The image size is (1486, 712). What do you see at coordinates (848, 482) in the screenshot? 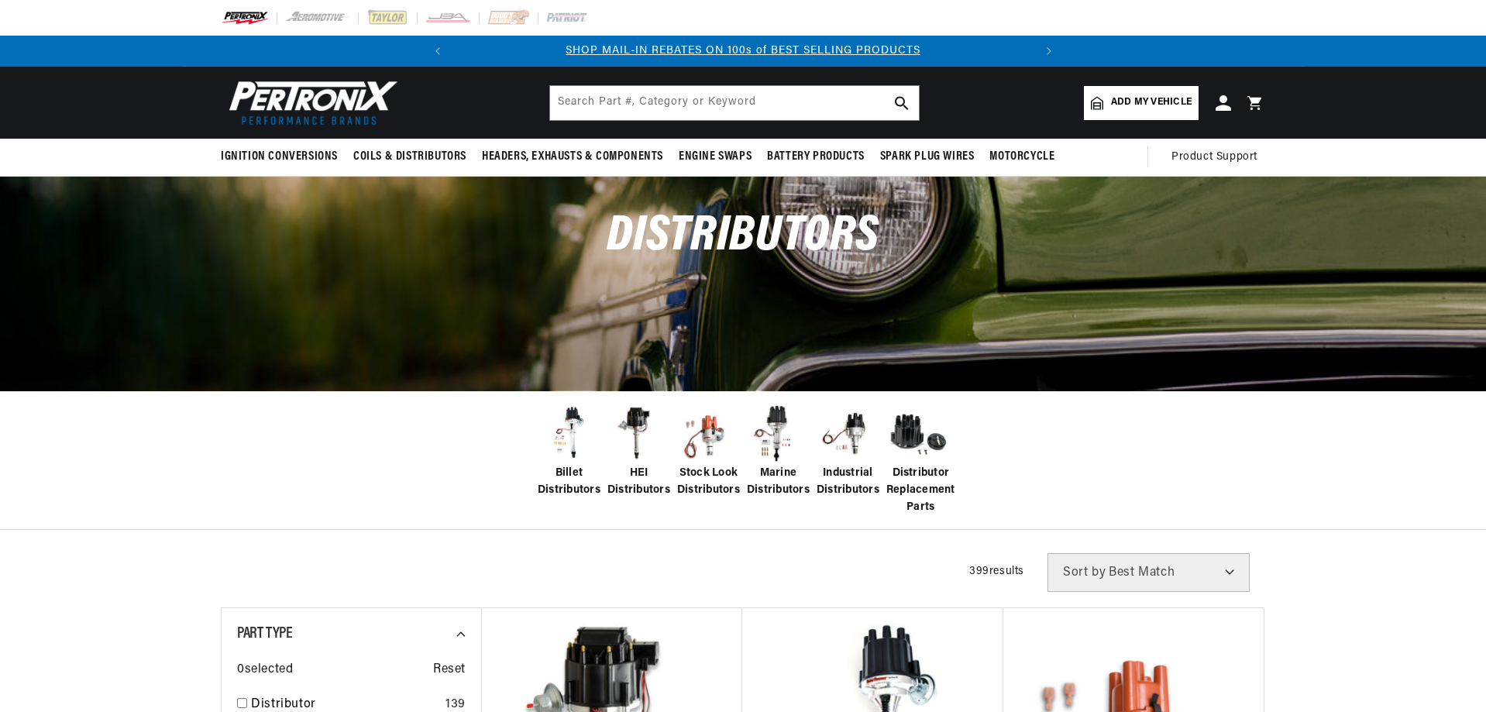
I see `span: Industrial Distributors` at bounding box center [848, 482].